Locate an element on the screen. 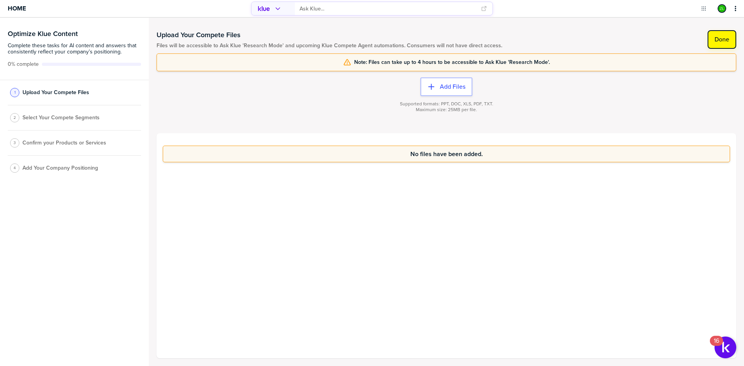 The width and height of the screenshot is (744, 366). span: 4 is located at coordinates (15, 168).